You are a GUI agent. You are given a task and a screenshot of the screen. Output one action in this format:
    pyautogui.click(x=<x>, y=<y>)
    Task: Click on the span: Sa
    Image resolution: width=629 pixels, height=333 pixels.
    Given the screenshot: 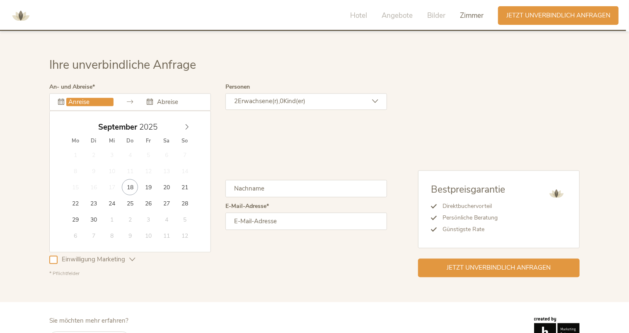 What is the action you would take?
    pyautogui.click(x=167, y=141)
    